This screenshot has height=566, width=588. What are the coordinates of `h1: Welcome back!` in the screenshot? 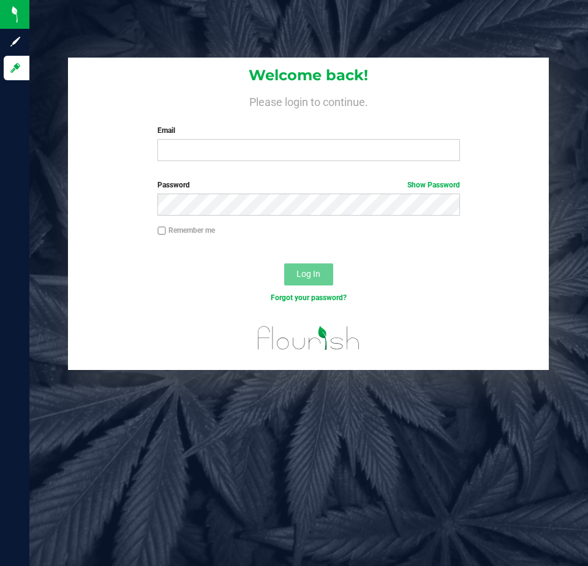 It's located at (308, 75).